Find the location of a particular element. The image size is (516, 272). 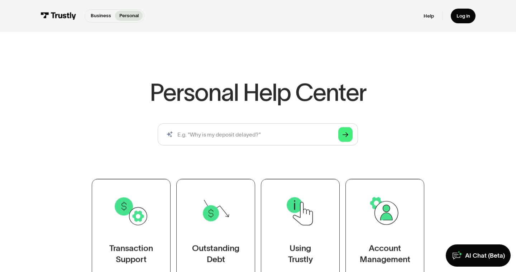

a: Help is located at coordinates (429, 16).